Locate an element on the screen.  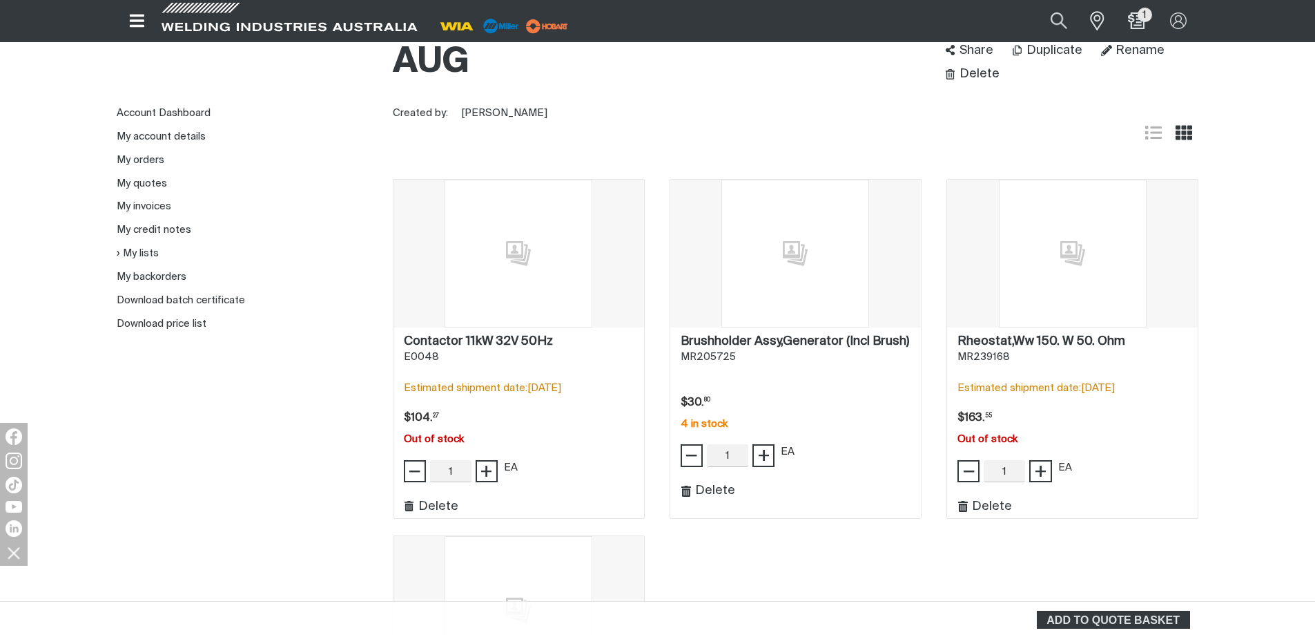
nav: My account is located at coordinates (244, 218).